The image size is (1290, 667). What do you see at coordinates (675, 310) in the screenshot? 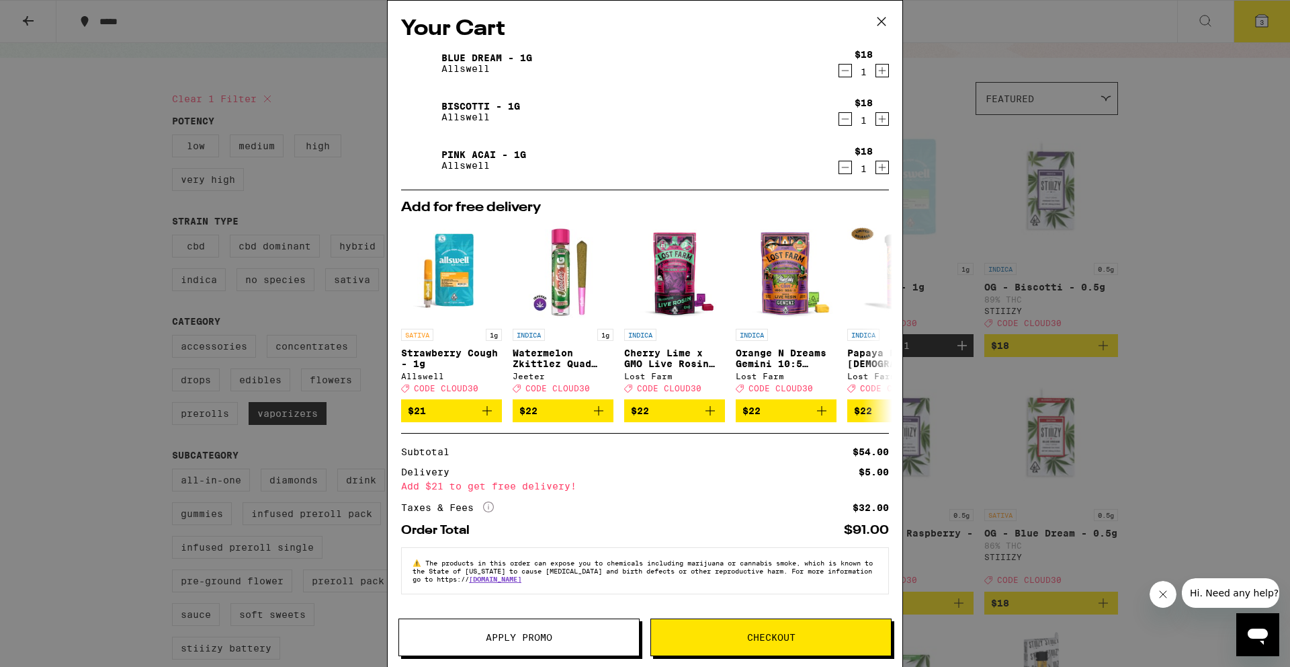
I see `a: Open page for Cherry Lime x GMO Live Rosin Chews from Lost Farm` at bounding box center [675, 310].